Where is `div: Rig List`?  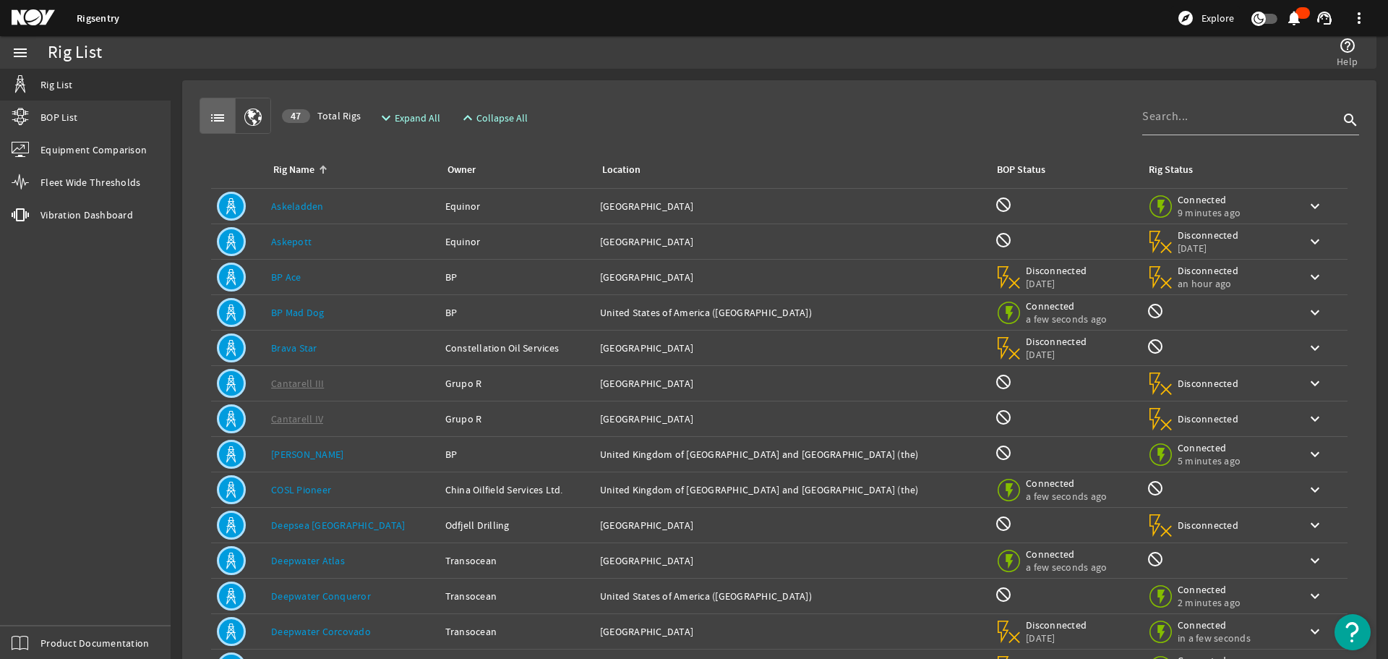
div: Rig List is located at coordinates (74, 53).